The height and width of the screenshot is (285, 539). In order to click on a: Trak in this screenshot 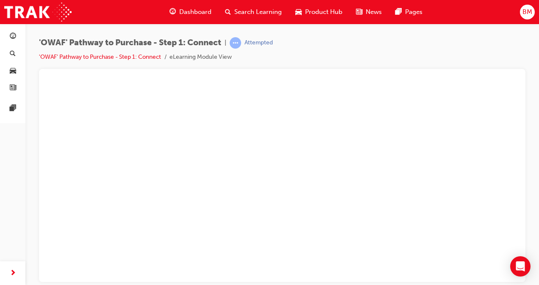, I will do `click(38, 12)`.